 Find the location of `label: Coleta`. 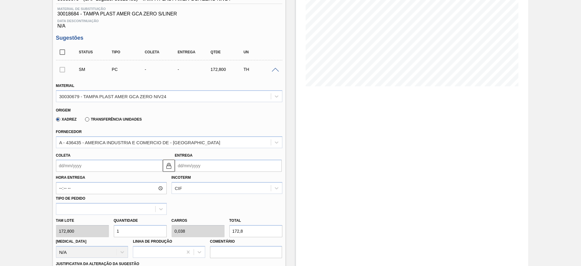

label: Coleta is located at coordinates (63, 155).